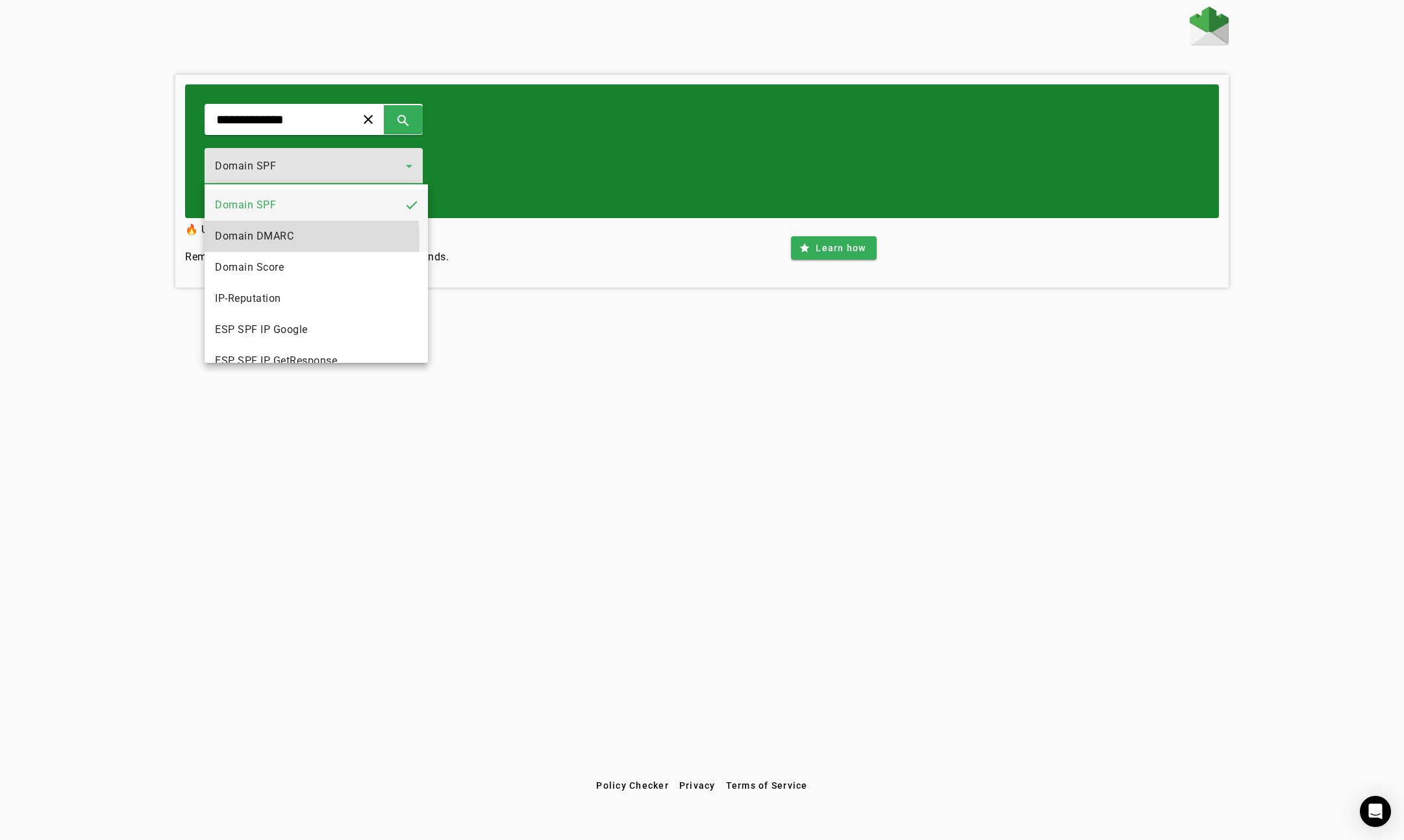 The width and height of the screenshot is (1404, 840). Describe the element at coordinates (245, 205) in the screenshot. I see `span: Domain SPF` at that location.